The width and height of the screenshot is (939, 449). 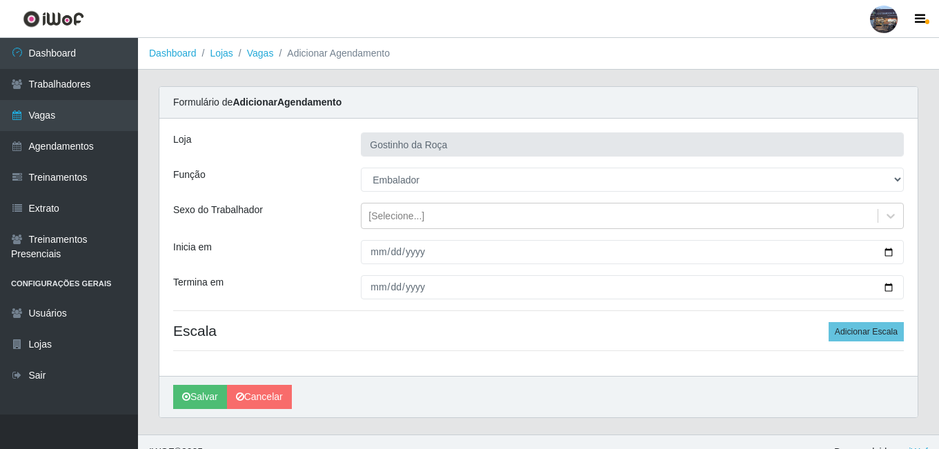 I want to click on a: Lojas, so click(x=221, y=53).